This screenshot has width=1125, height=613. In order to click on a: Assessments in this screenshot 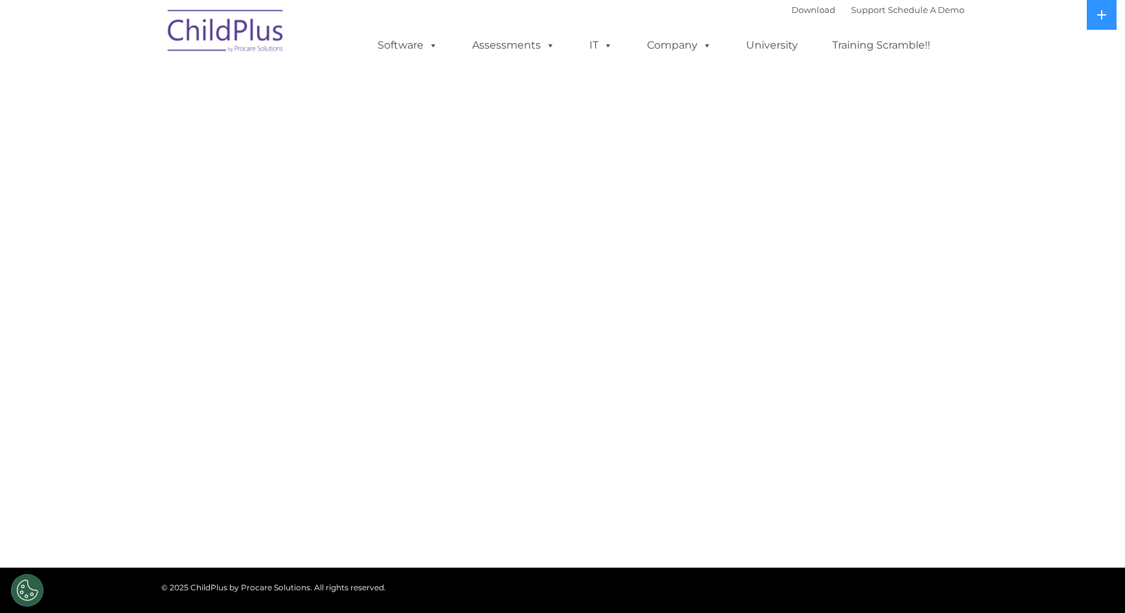, I will do `click(514, 45)`.